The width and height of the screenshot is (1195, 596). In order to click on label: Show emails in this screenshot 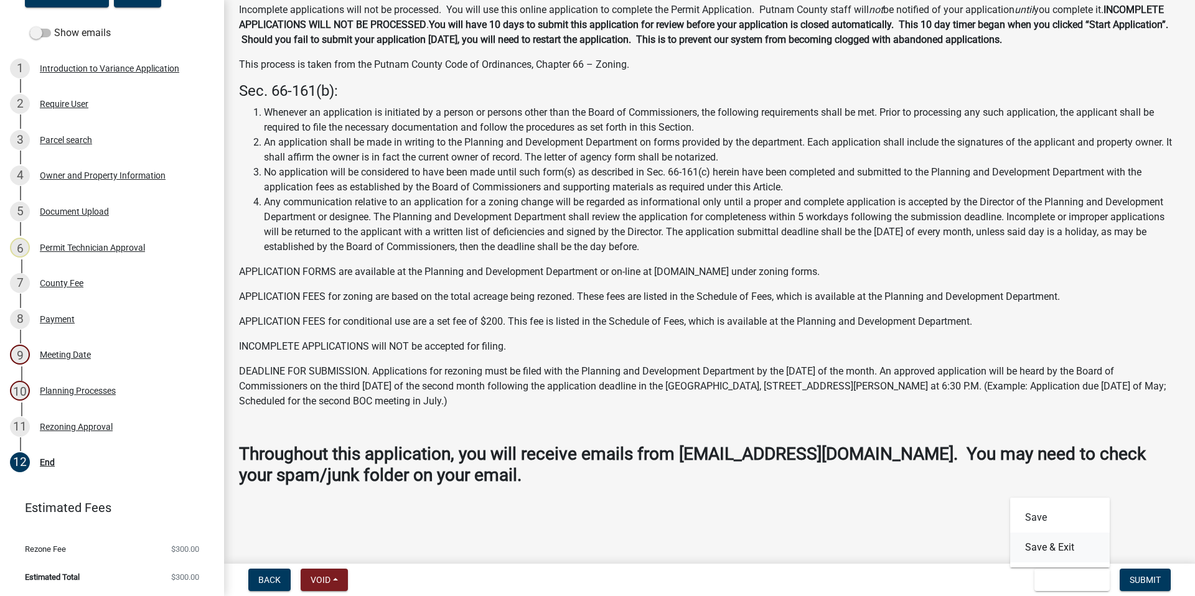, I will do `click(70, 33)`.